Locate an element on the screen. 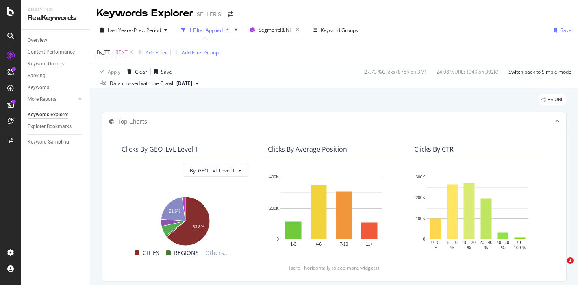 The width and height of the screenshot is (578, 285). button: Add Filter is located at coordinates (151, 52).